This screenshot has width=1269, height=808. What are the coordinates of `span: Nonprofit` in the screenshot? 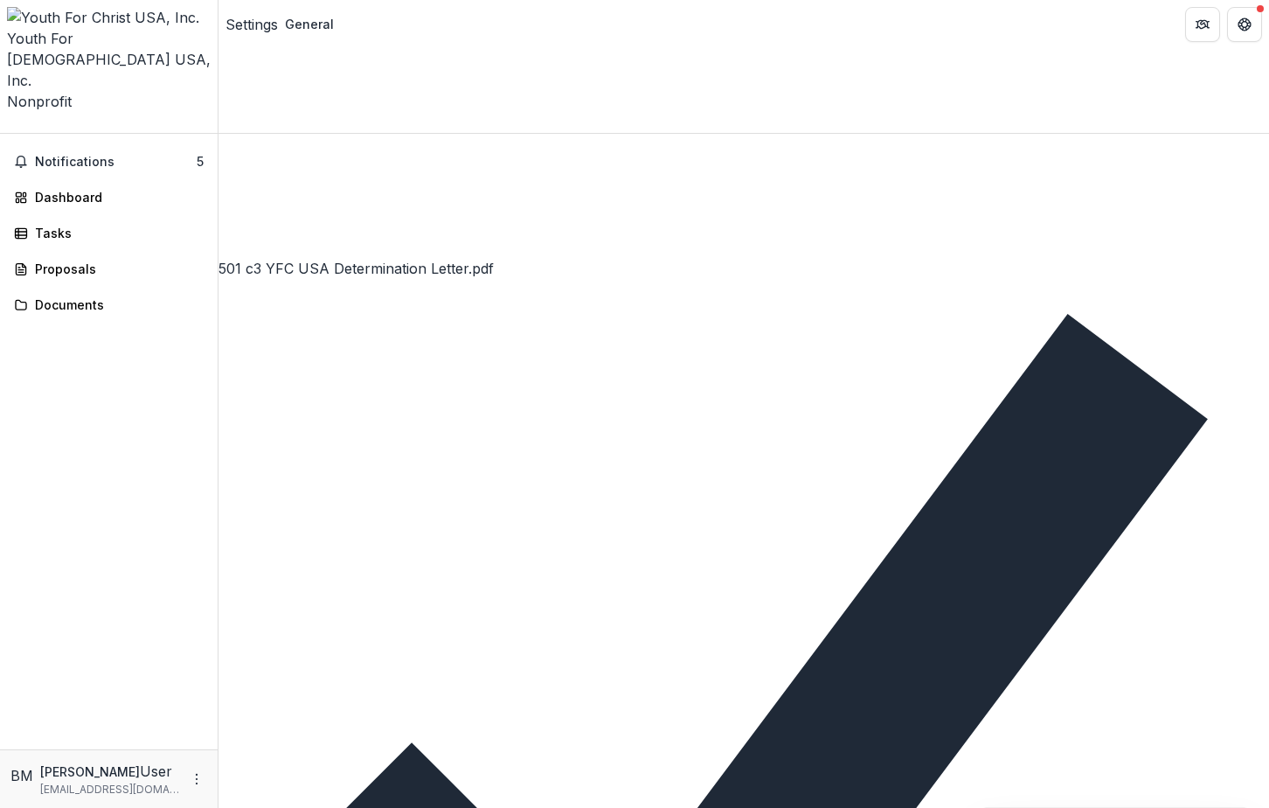 It's located at (39, 101).